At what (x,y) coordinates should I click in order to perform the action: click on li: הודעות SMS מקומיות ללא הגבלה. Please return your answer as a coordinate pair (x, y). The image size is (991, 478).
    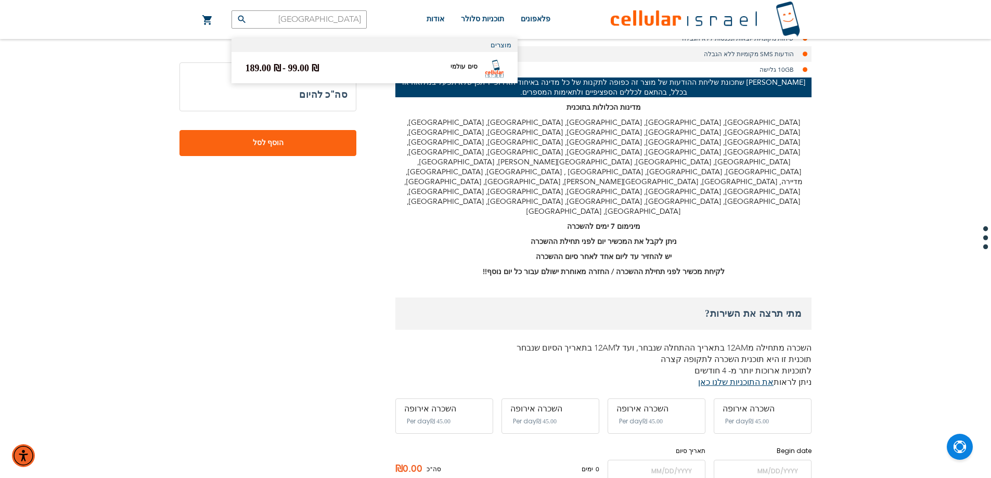
    Looking at the image, I should click on (603, 54).